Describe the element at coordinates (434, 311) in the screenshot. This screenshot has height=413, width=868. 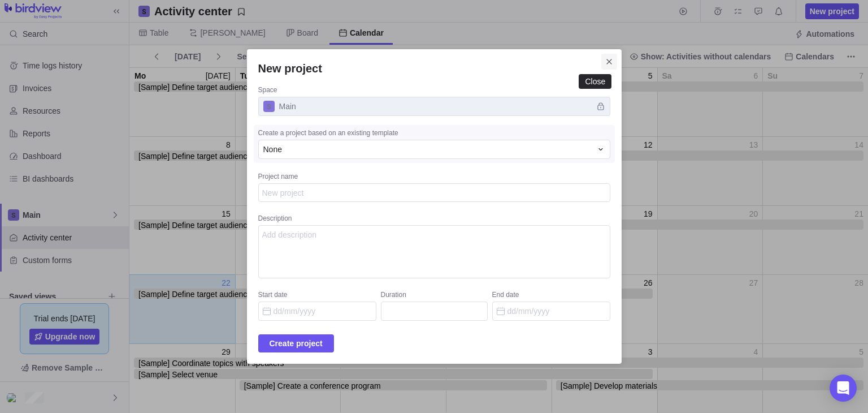
I see `input: Duration` at that location.